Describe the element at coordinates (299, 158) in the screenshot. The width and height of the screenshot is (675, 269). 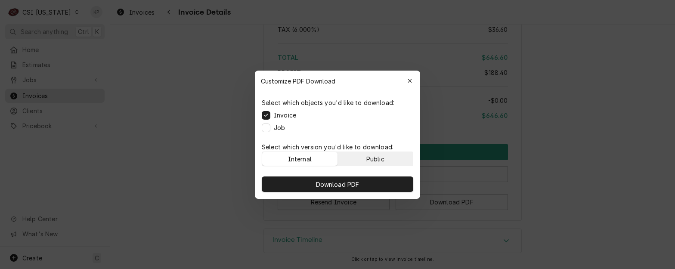
I see `div: Internal` at that location.